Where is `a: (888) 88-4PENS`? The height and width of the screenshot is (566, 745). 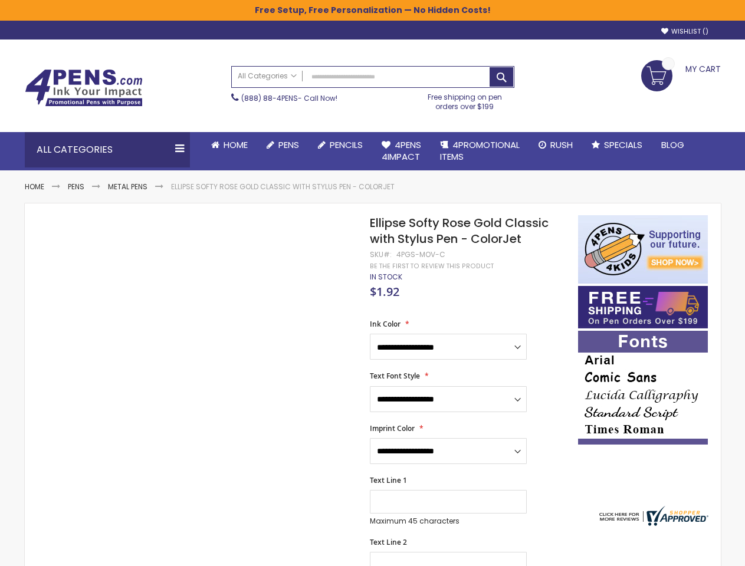
a: (888) 88-4PENS is located at coordinates (270, 98).